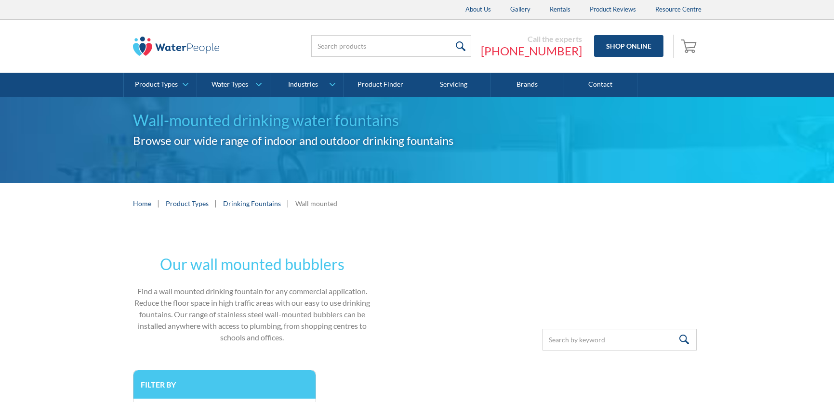 The width and height of the screenshot is (834, 402). I want to click on a: Drinking Fountains, so click(252, 203).